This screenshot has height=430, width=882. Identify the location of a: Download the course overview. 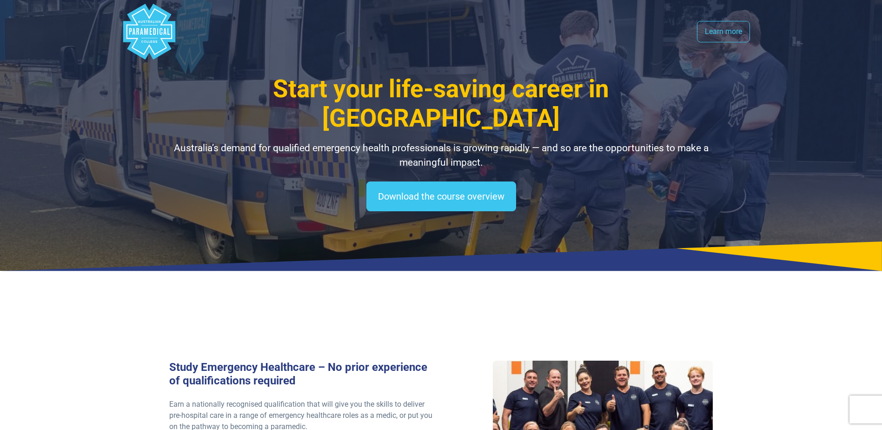
(441, 196).